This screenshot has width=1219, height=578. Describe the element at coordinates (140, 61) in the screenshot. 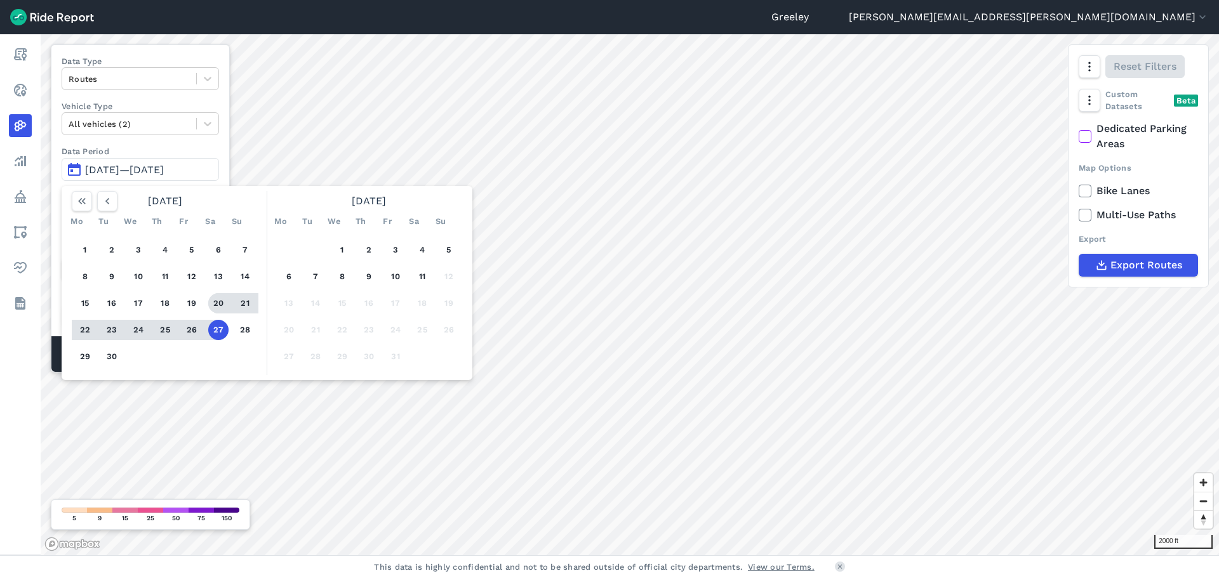

I see `label: Data Type` at that location.